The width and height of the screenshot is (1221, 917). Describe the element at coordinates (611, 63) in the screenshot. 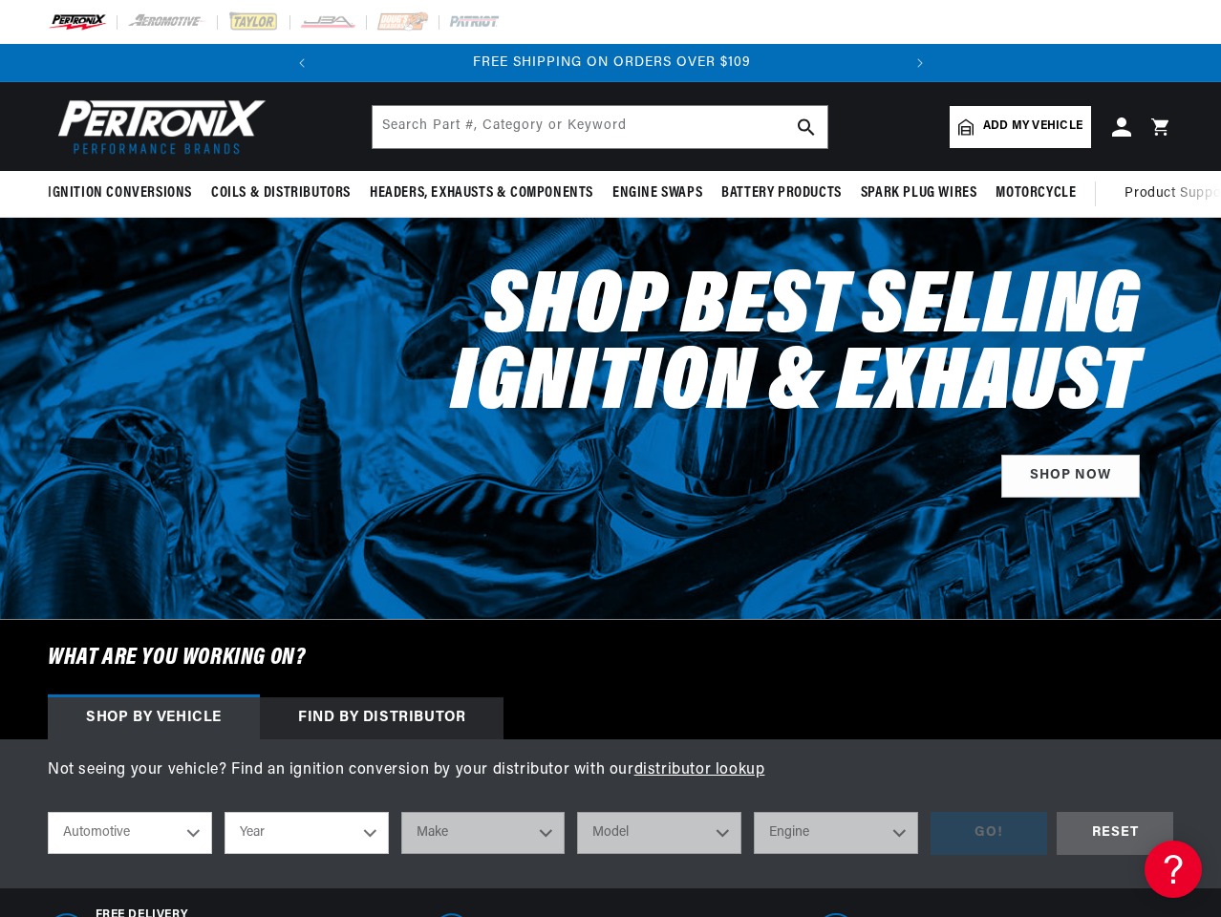

I see `div: Announcement` at that location.